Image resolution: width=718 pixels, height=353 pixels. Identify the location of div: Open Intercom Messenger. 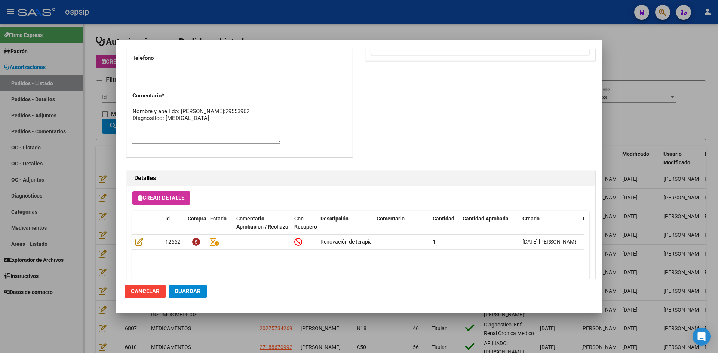
(701, 337).